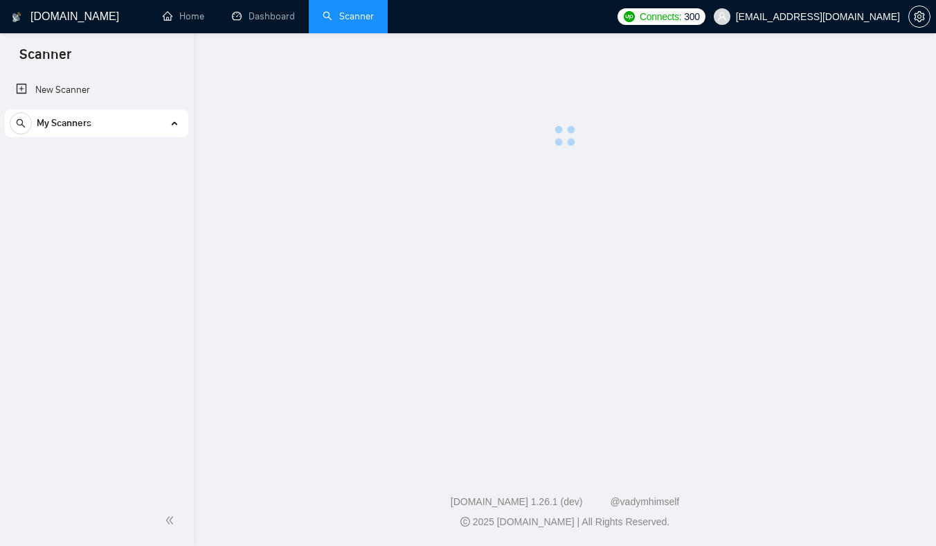 This screenshot has width=936, height=546. Describe the element at coordinates (96, 90) in the screenshot. I see `li: New Scanner` at that location.